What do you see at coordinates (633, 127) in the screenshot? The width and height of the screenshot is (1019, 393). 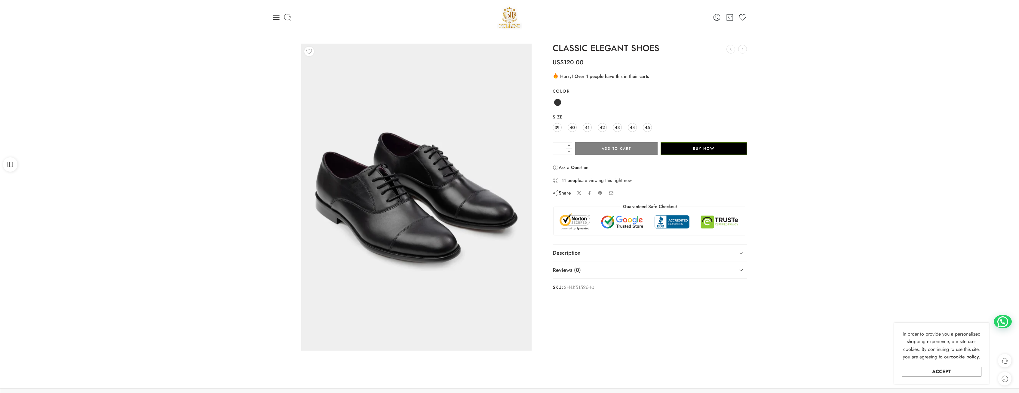 I see `span: 44` at bounding box center [633, 127].